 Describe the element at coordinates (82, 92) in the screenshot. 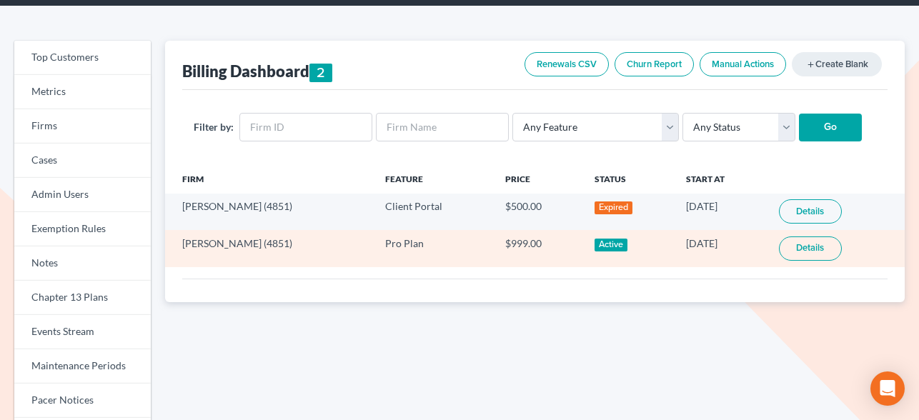

I see `a: Metrics` at that location.